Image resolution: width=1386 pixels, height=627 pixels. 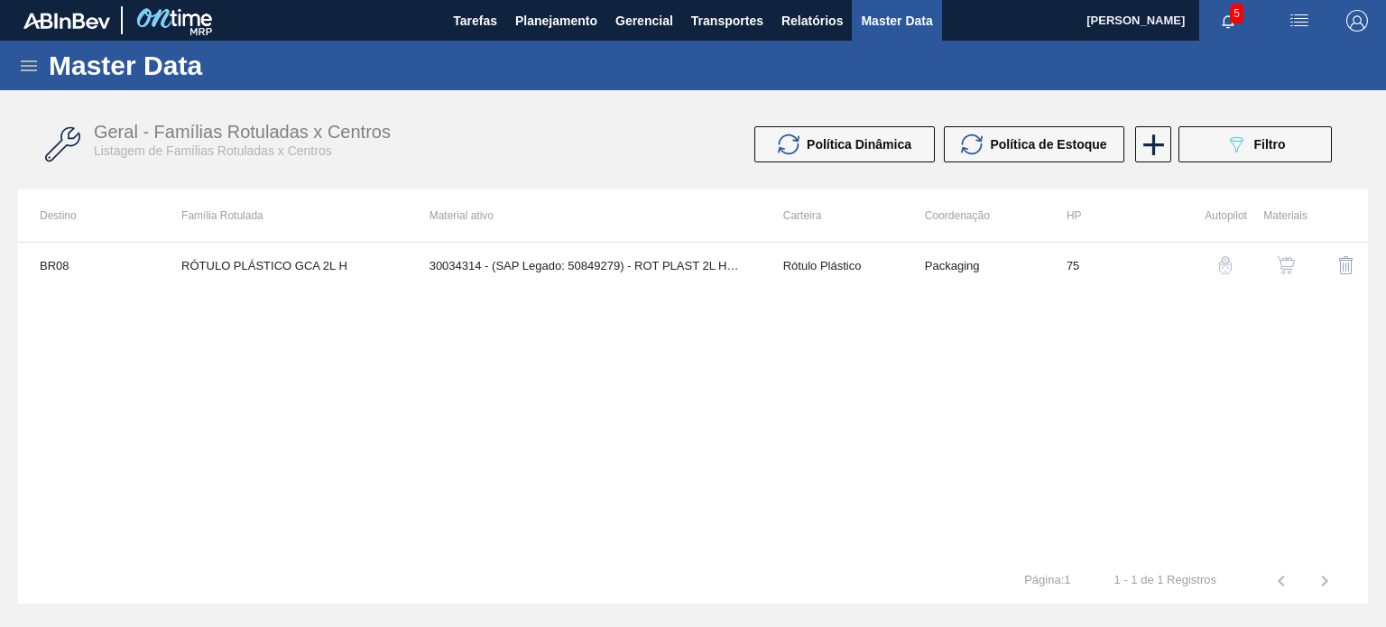 What do you see at coordinates (475, 21) in the screenshot?
I see `span: Tarefas` at bounding box center [475, 21].